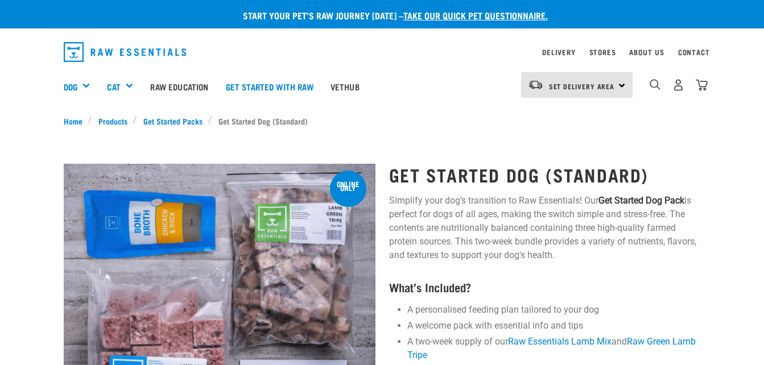 The image size is (764, 365). I want to click on a: About Us, so click(646, 52).